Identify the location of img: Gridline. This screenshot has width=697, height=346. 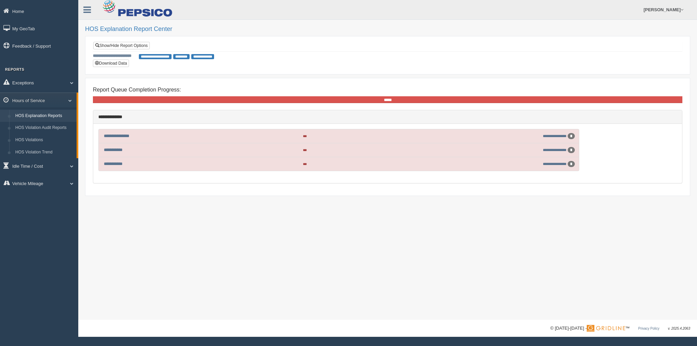
(606, 329).